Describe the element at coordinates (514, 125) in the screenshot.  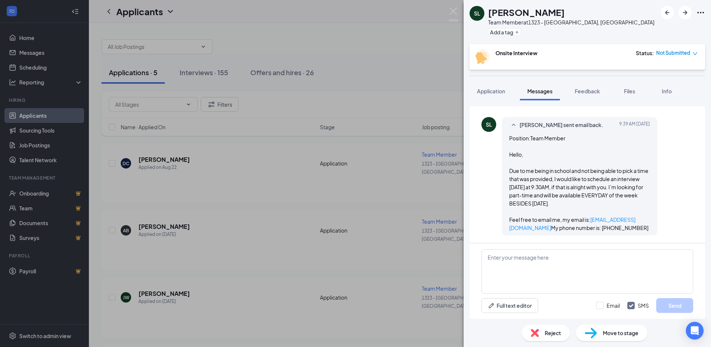
I see `svg: SmallChevronUp` at that location.